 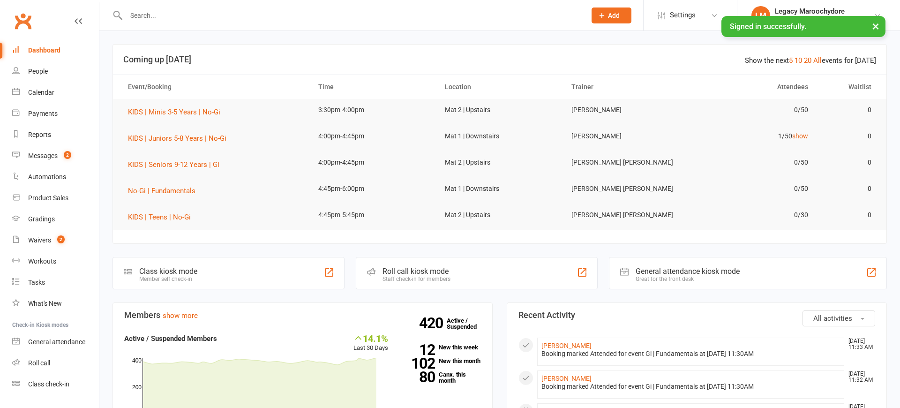 I want to click on div: Class check-in, so click(x=49, y=384).